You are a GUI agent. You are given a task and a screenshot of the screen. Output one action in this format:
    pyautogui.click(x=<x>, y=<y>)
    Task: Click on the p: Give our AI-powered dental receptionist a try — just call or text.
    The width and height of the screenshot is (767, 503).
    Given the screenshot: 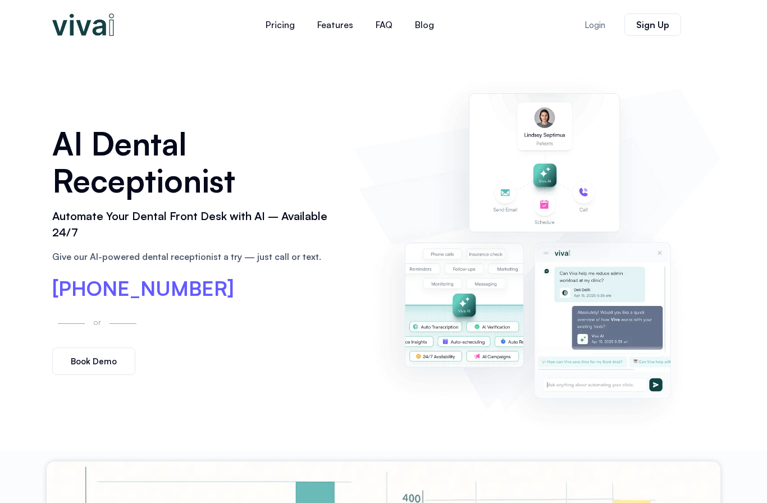 What is the action you would take?
    pyautogui.click(x=197, y=257)
    